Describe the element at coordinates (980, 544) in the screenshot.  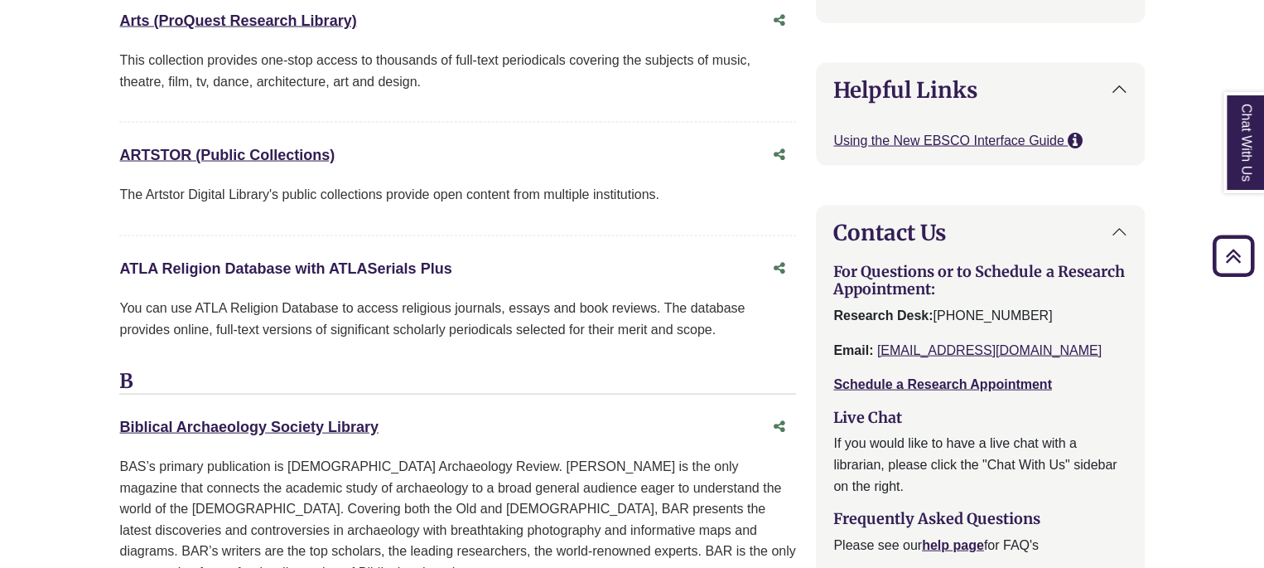
I see `p: Please see our for FAQ's` at that location.